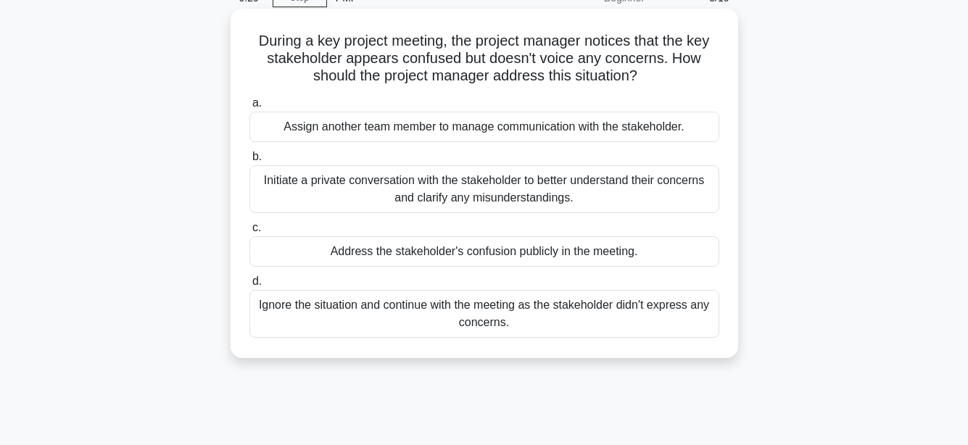 The height and width of the screenshot is (445, 968). What do you see at coordinates (257, 281) in the screenshot?
I see `span: d.` at bounding box center [257, 281].